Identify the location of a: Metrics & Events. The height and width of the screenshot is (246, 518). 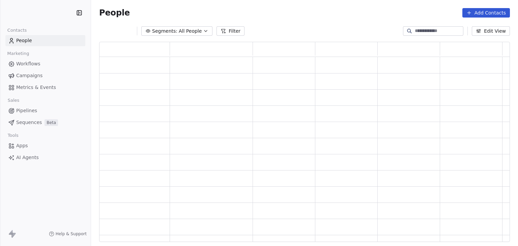
(45, 87).